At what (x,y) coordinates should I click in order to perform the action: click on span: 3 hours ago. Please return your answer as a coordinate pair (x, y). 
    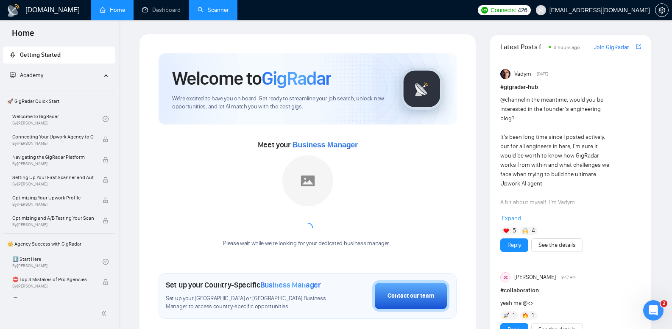
    Looking at the image, I should click on (567, 47).